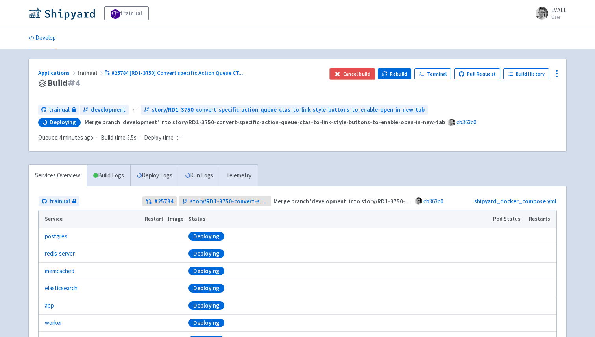  I want to click on a: Terminal, so click(433, 74).